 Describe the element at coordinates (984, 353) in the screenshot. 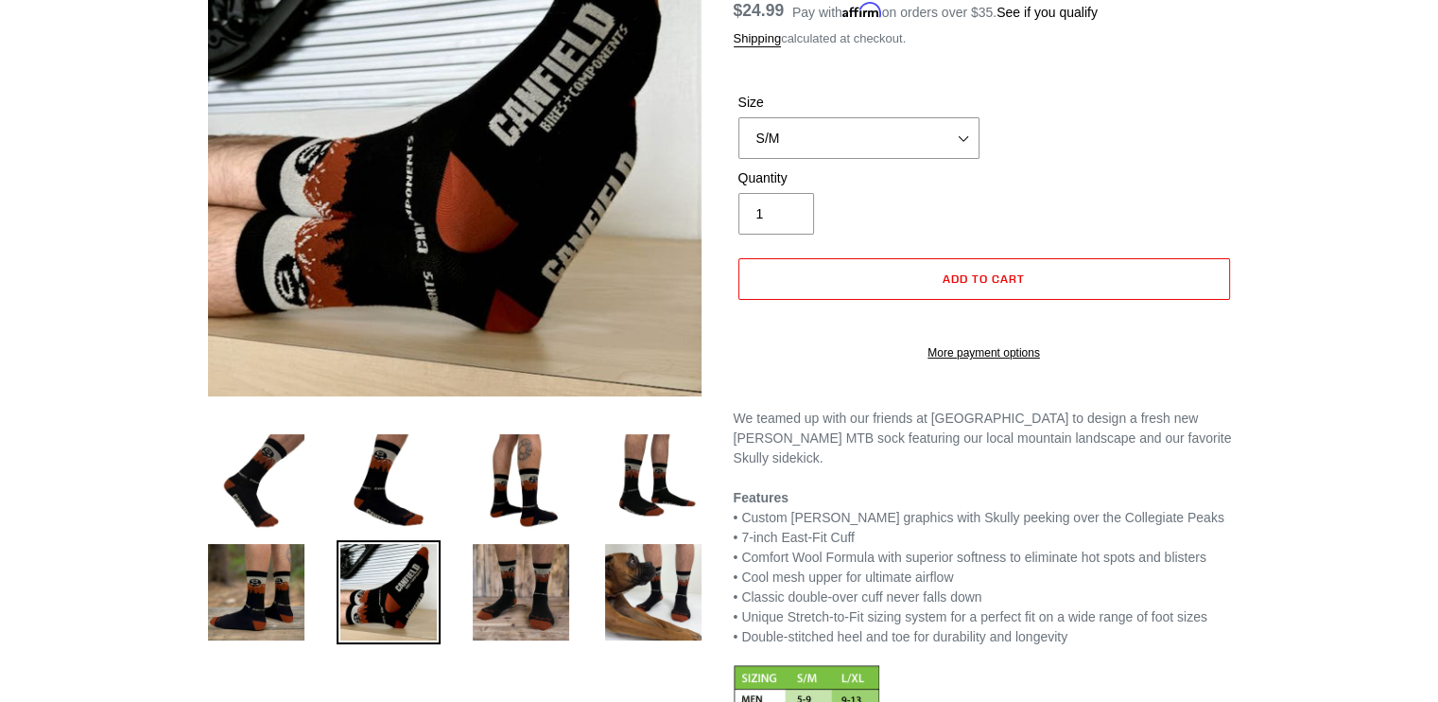

I see `a: More payment options` at that location.